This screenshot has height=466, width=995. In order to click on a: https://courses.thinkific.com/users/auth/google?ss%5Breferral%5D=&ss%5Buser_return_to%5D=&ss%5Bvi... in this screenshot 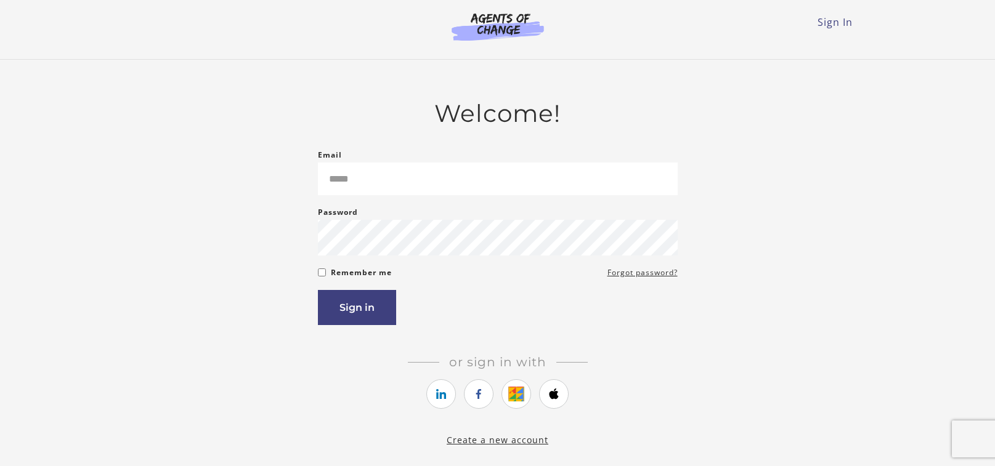, I will do `click(516, 394)`.